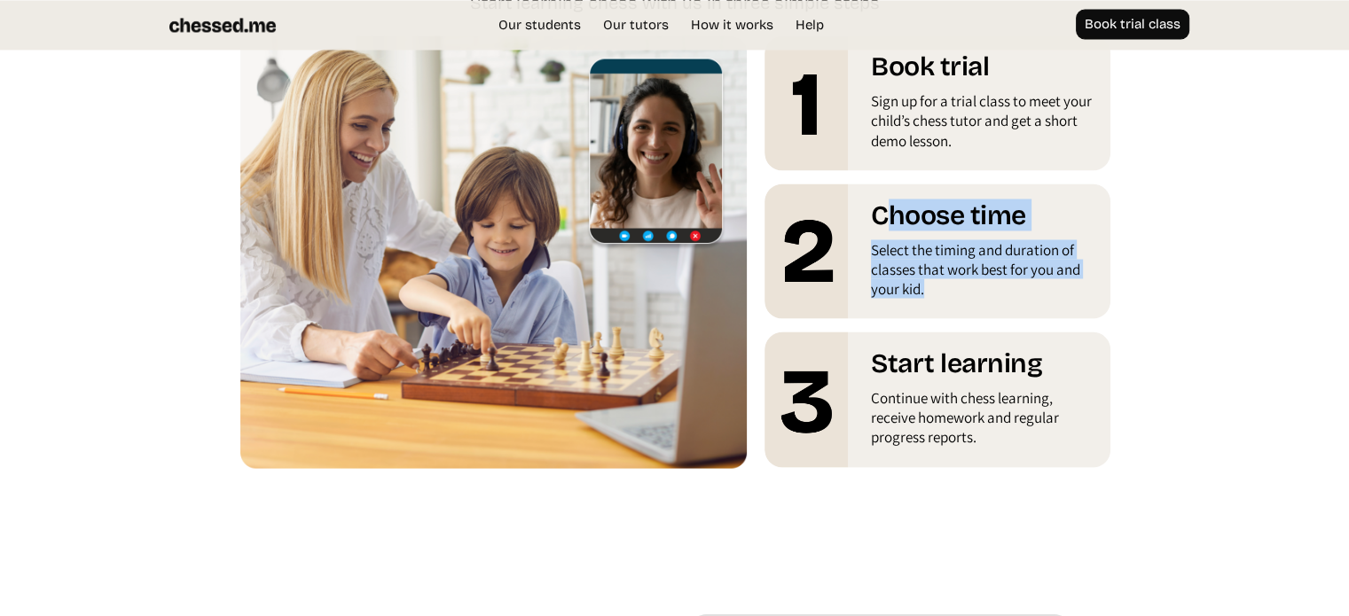 The height and width of the screenshot is (616, 1349). Describe the element at coordinates (984, 367) in the screenshot. I see `h1: Start learning` at that location.